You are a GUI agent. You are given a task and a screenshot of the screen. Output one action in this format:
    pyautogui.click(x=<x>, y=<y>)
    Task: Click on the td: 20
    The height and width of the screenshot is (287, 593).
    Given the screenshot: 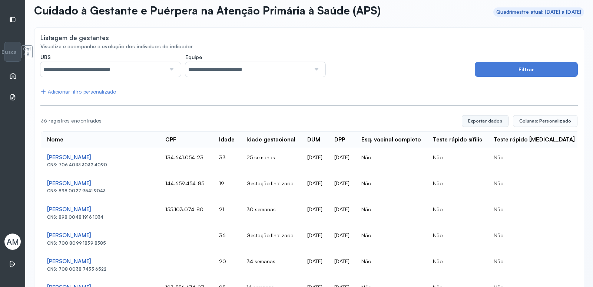 What is the action you would take?
    pyautogui.click(x=227, y=265)
    